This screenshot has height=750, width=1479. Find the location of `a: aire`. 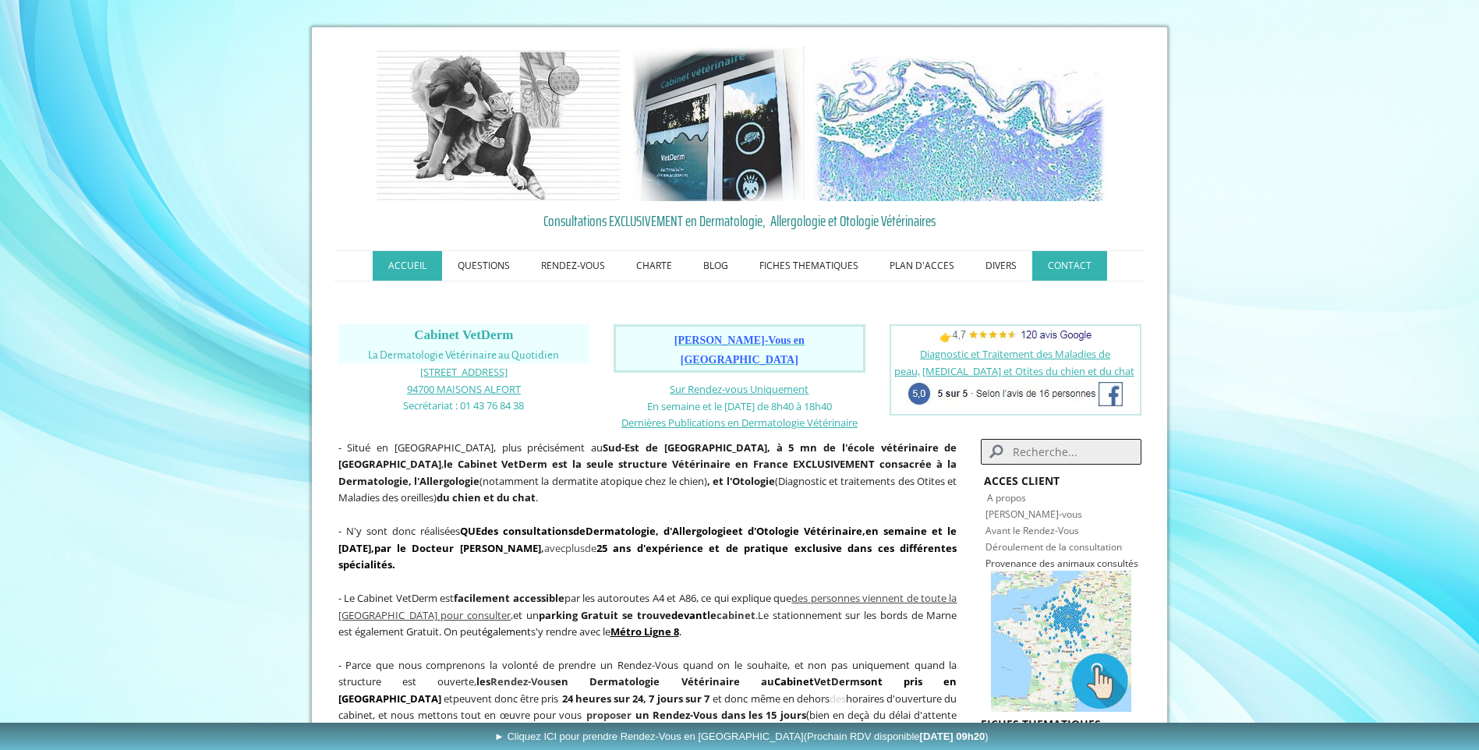

a: aire is located at coordinates (852, 531).